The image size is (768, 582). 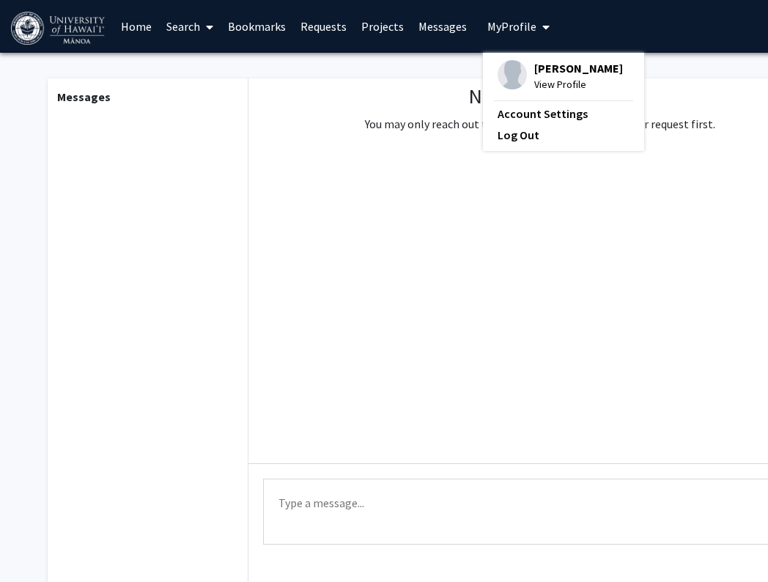 What do you see at coordinates (323, 26) in the screenshot?
I see `a: Requests` at bounding box center [323, 26].